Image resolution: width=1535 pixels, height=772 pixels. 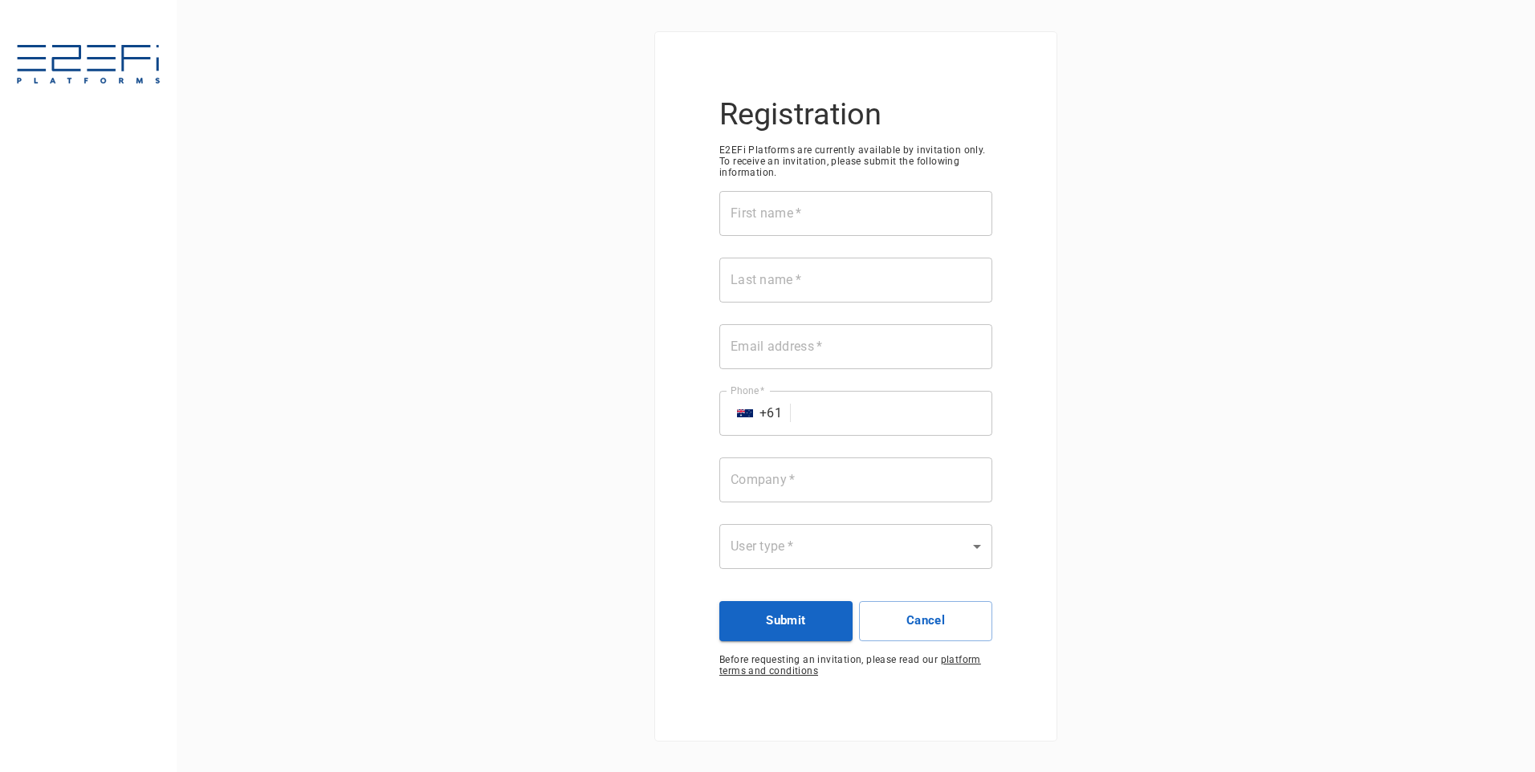 What do you see at coordinates (748, 390) in the screenshot?
I see `label: Phone` at bounding box center [748, 390].